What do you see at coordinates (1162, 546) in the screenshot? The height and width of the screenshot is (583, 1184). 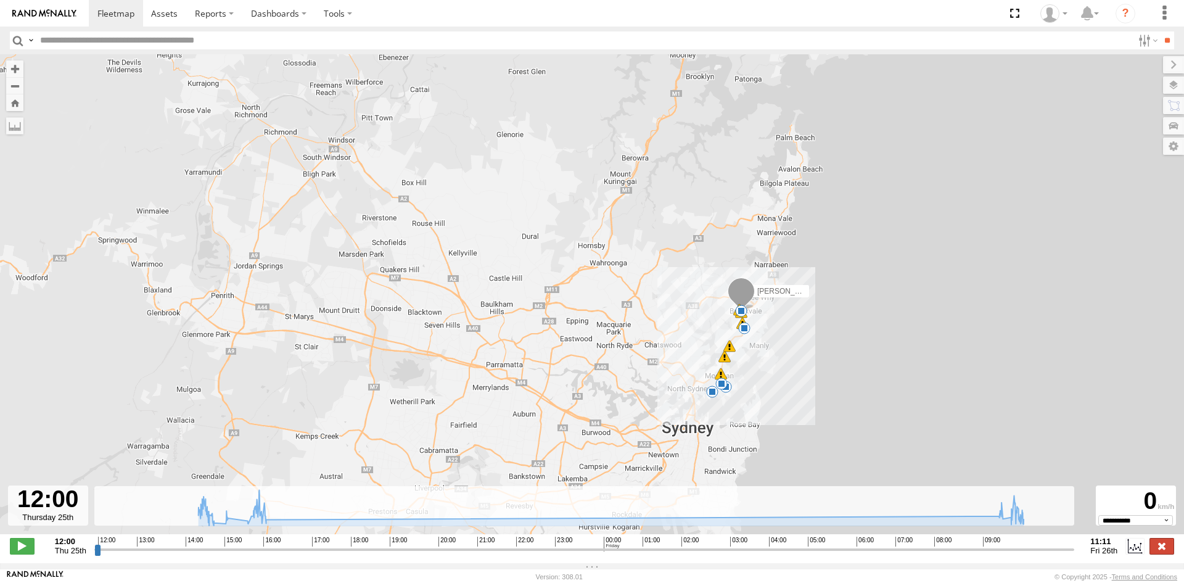 I see `label: Close` at bounding box center [1162, 546].